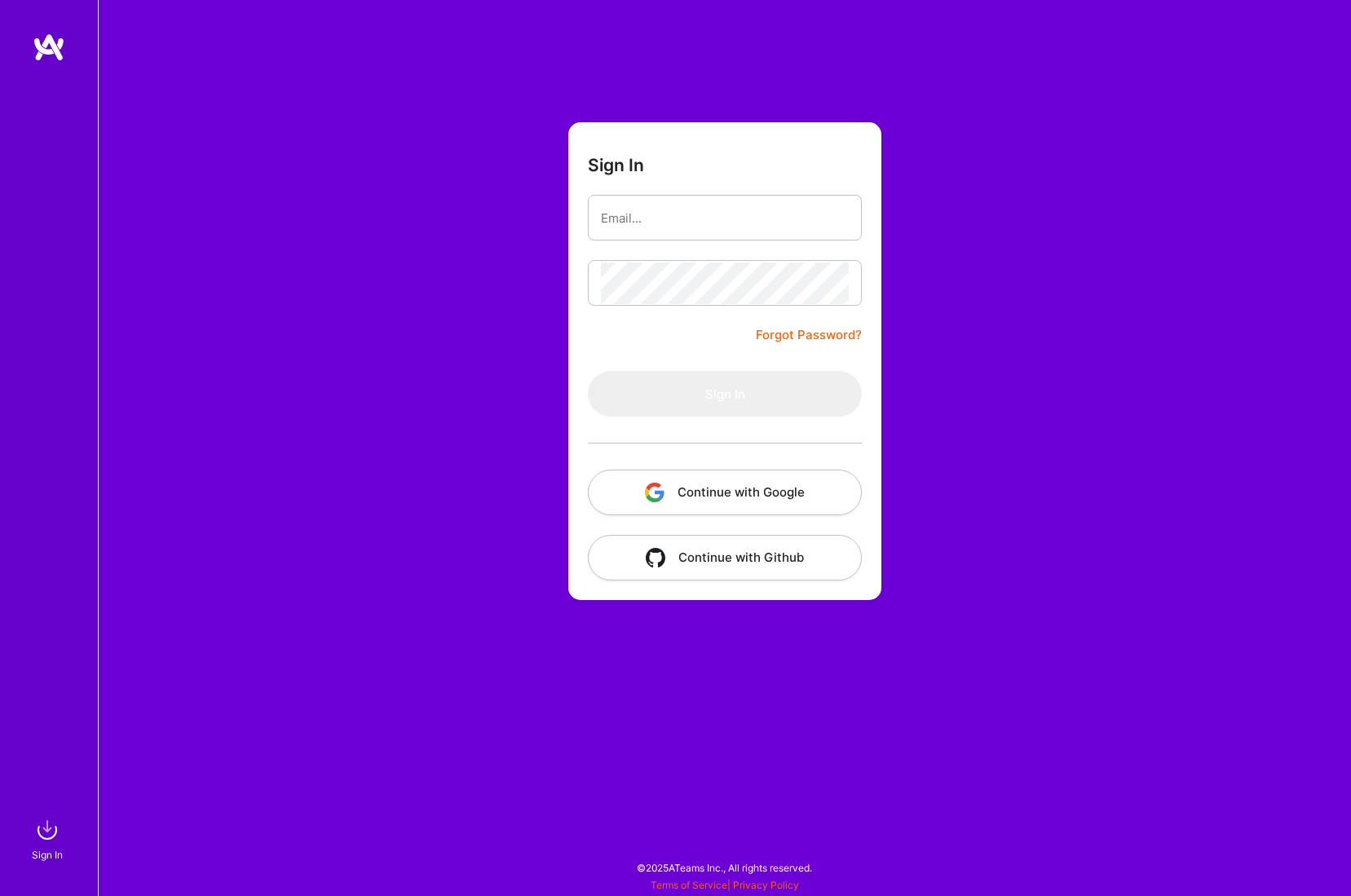  What do you see at coordinates (47, 855) in the screenshot?
I see `div: Sign In` at bounding box center [47, 855].